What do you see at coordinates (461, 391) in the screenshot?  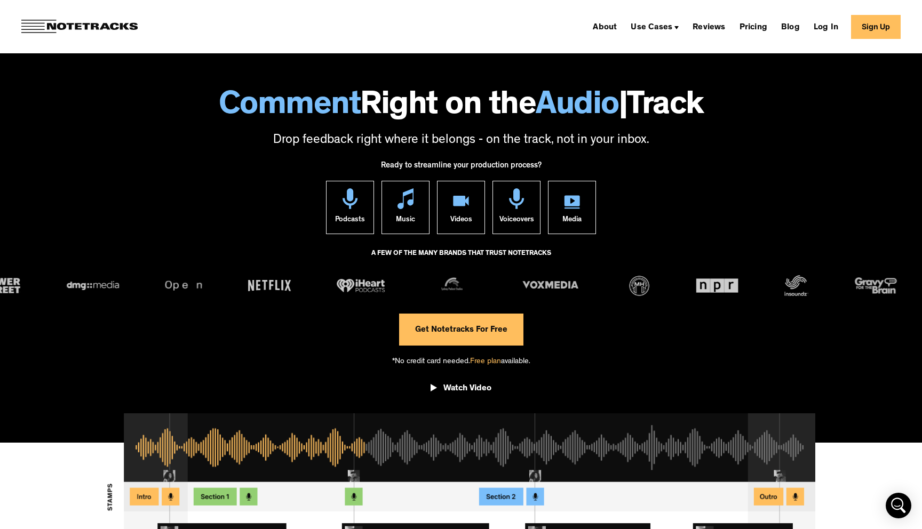 I see `a: open lightbox` at bounding box center [461, 391].